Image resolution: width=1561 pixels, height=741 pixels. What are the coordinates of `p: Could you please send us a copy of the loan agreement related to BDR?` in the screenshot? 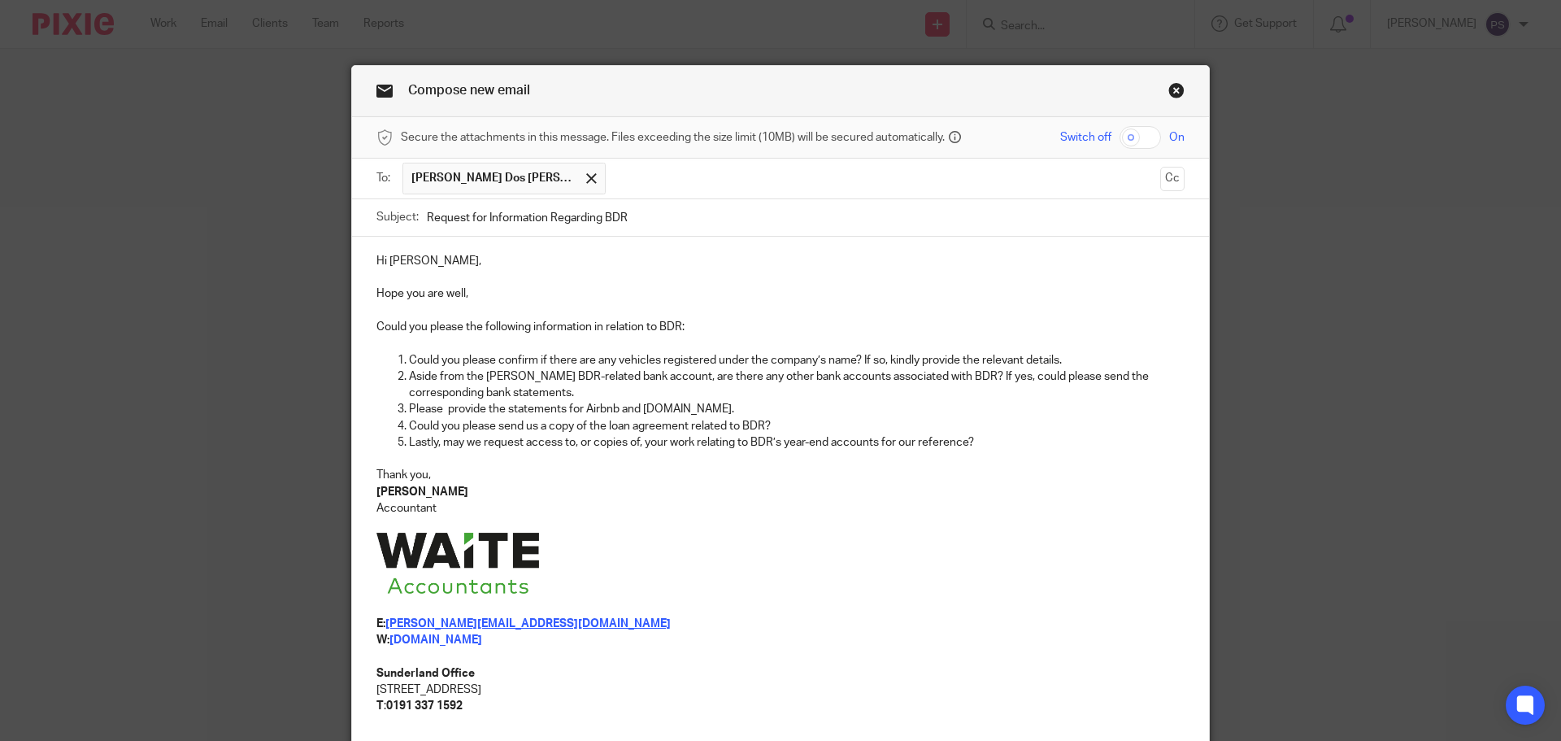 It's located at (797, 426).